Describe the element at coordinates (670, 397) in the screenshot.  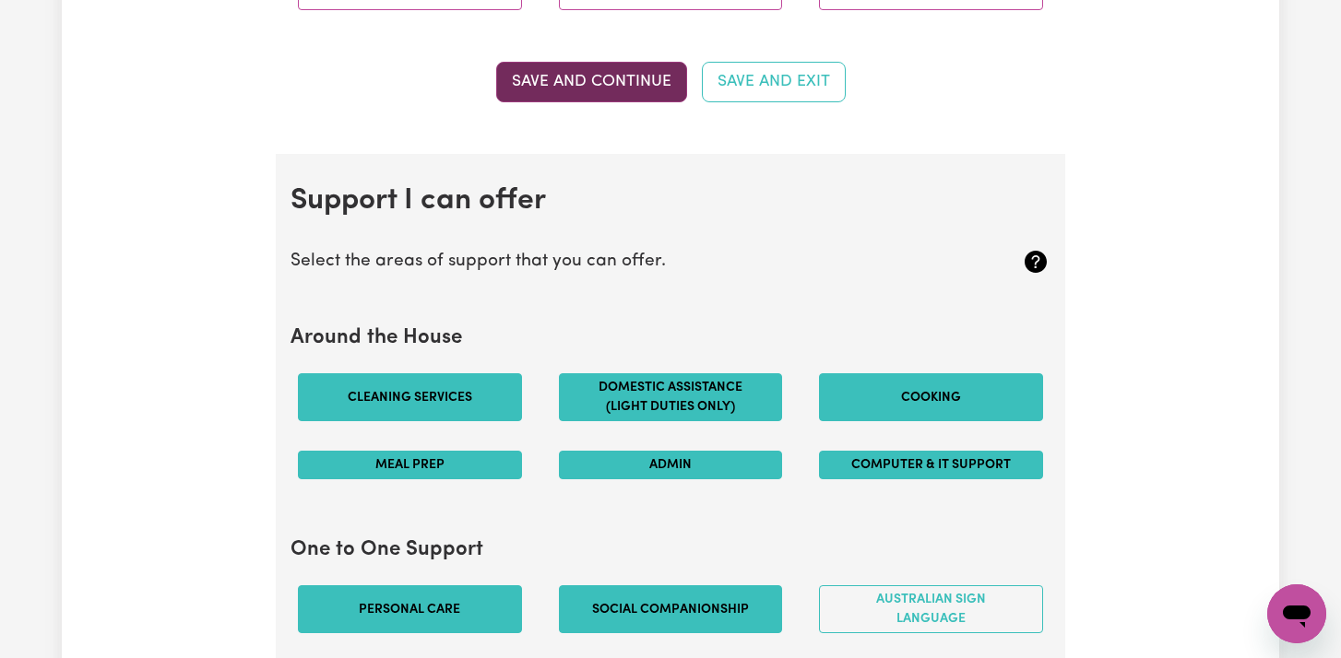
I see `button: Domestic assistance (light duties only)` at that location.